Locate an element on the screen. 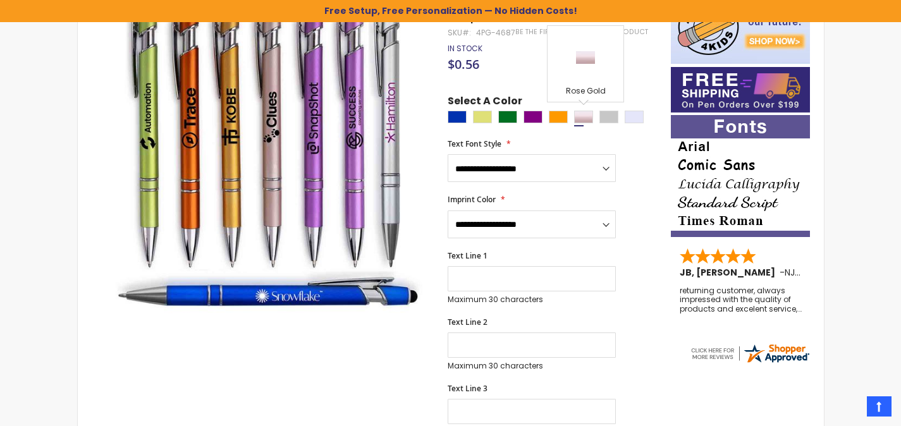 Image resolution: width=901 pixels, height=426 pixels. span: Text Line 2 is located at coordinates (467, 322).